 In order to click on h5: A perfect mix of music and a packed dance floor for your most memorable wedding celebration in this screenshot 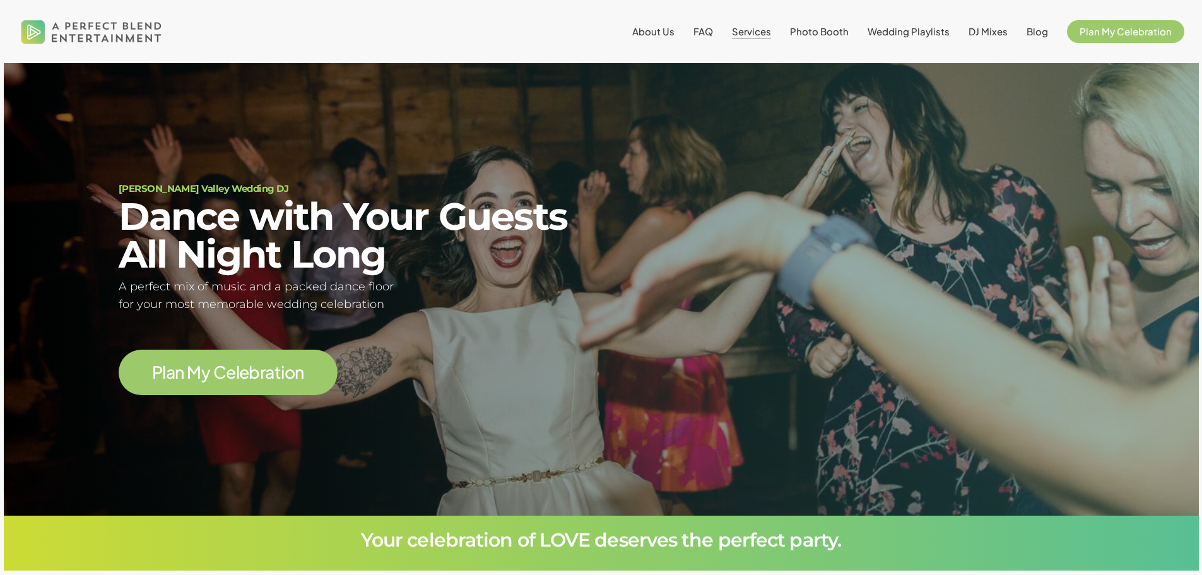, I will do `click(352, 296)`.